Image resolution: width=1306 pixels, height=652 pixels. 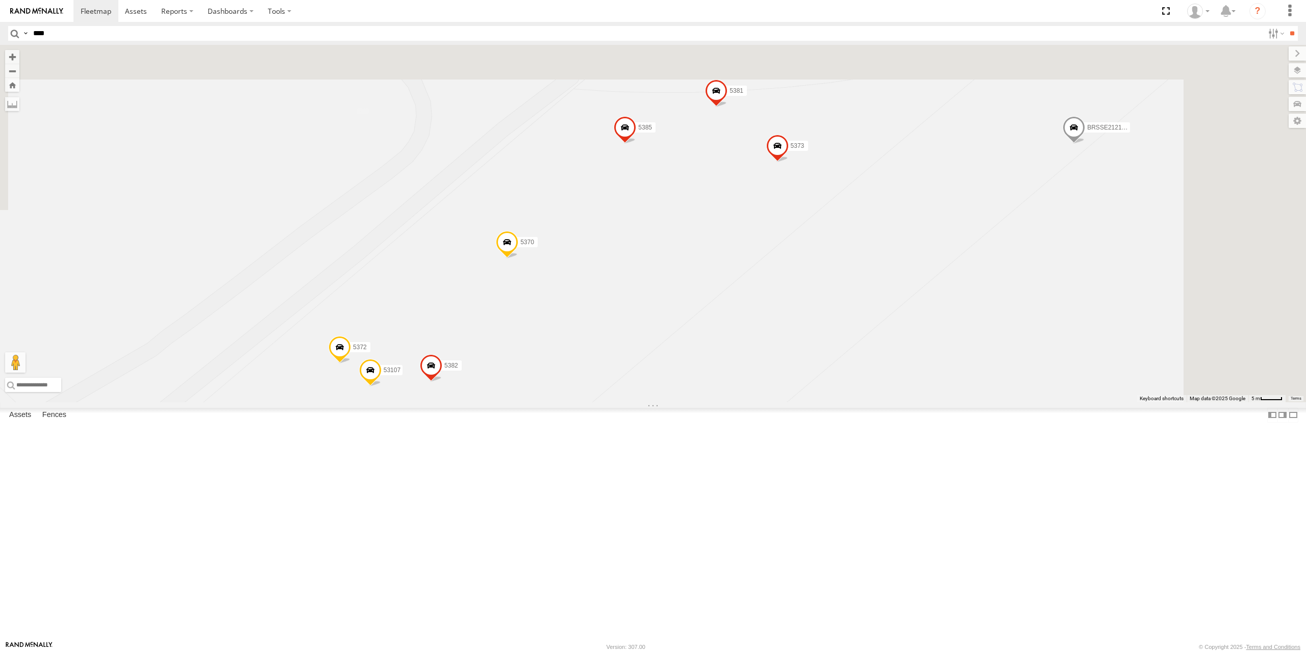 I want to click on a: Visit our Website, so click(x=29, y=647).